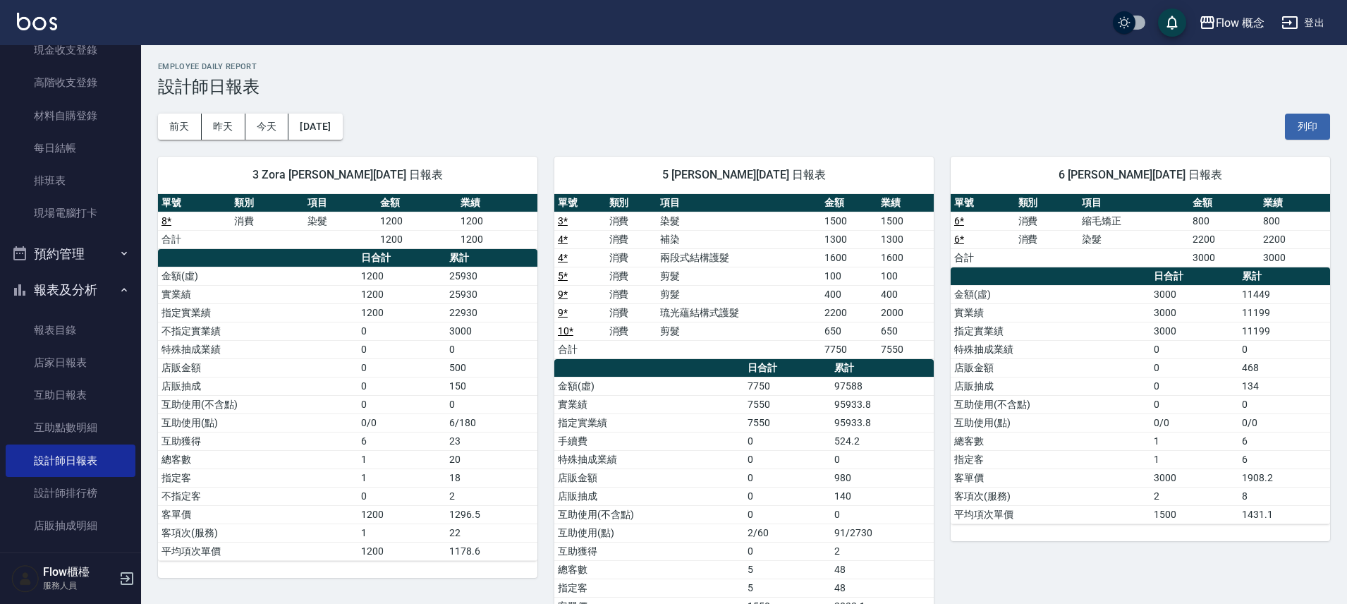 Image resolution: width=1347 pixels, height=604 pixels. I want to click on a: 排班表, so click(71, 181).